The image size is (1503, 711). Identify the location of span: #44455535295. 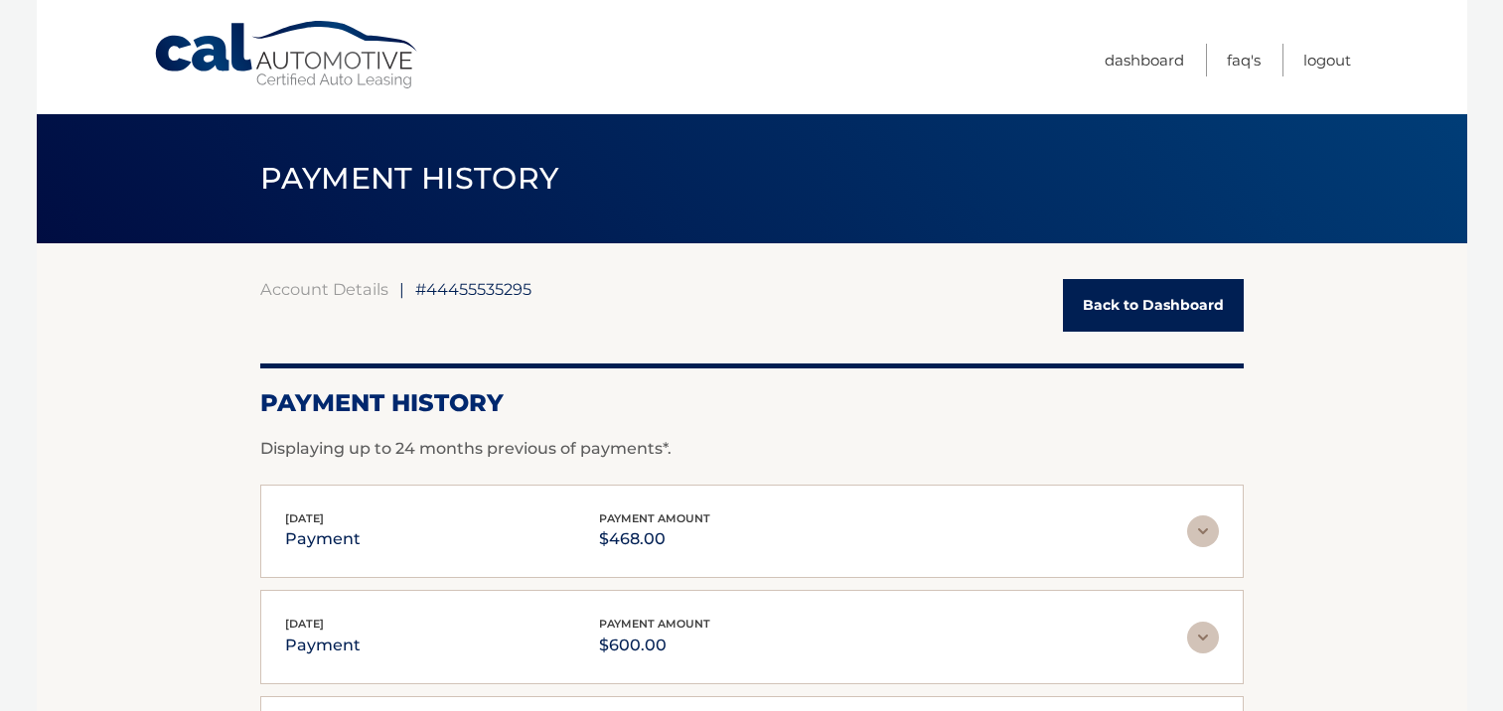
(473, 289).